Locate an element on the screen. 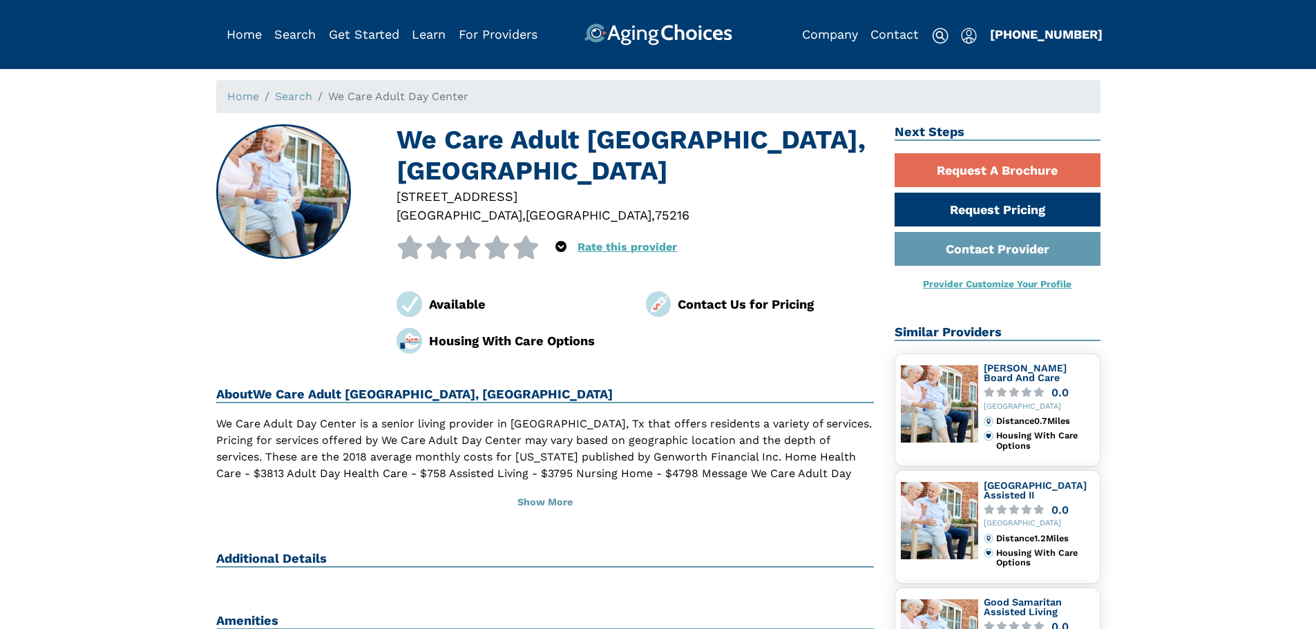 This screenshot has width=1316, height=629. button: Show More is located at coordinates (545, 503).